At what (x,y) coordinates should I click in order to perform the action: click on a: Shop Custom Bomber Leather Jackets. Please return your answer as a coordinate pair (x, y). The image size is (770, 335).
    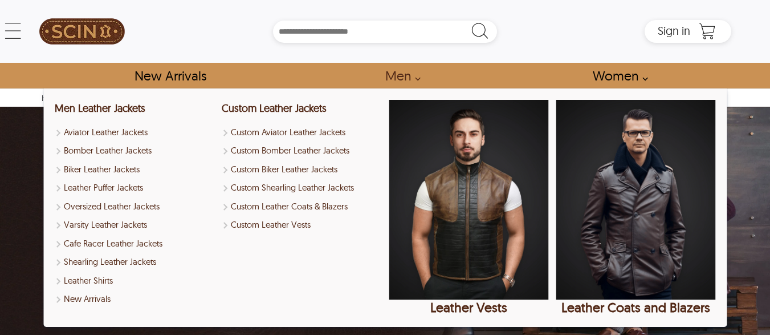
    Looking at the image, I should click on (301, 150).